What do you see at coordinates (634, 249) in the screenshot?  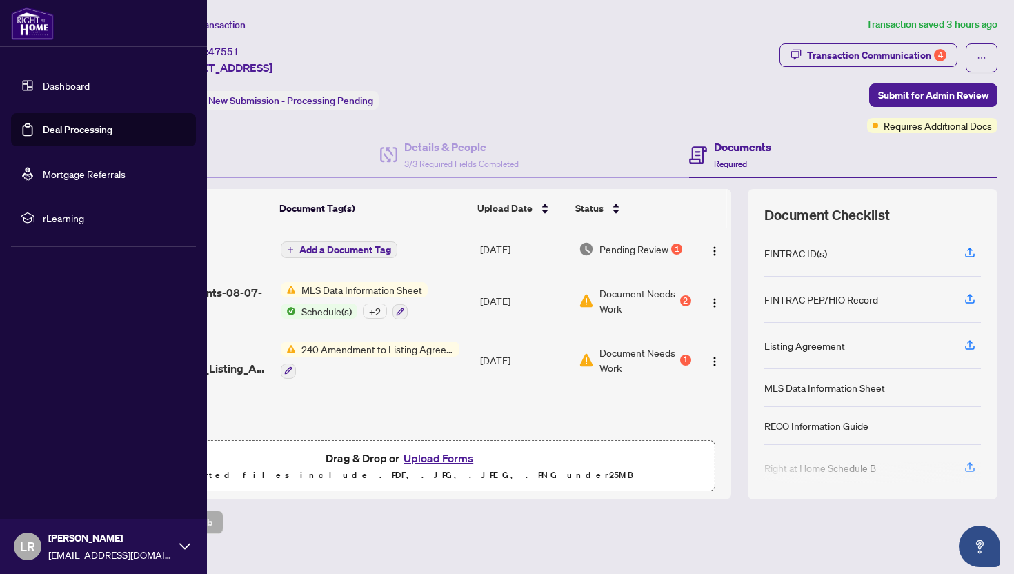 I see `span: Pending Review` at bounding box center [634, 249].